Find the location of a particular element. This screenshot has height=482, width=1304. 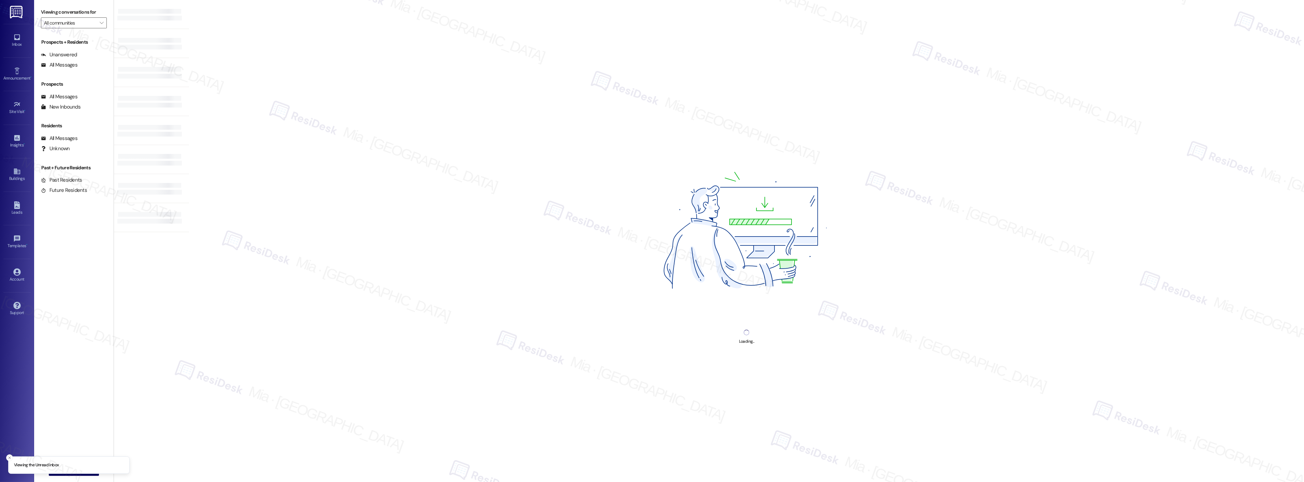

div: Past + Future Residents is located at coordinates (74, 168).